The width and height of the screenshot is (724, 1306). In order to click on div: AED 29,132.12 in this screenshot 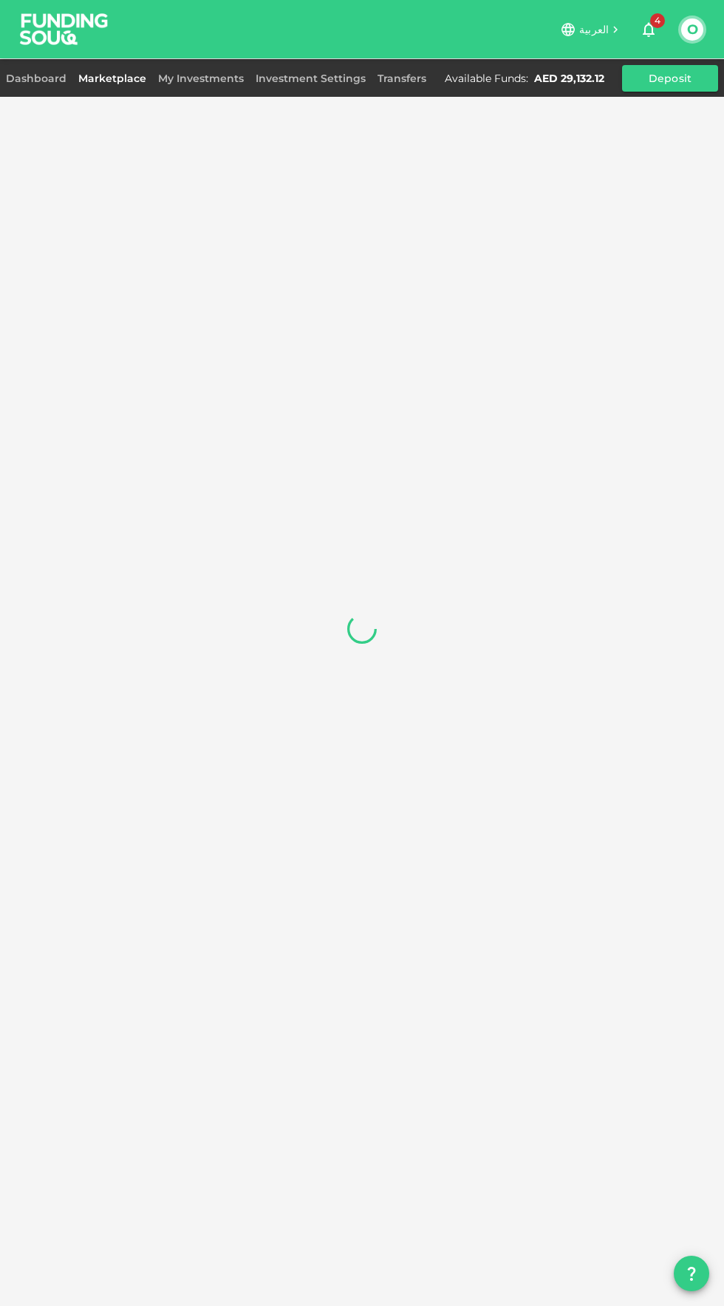, I will do `click(569, 78)`.